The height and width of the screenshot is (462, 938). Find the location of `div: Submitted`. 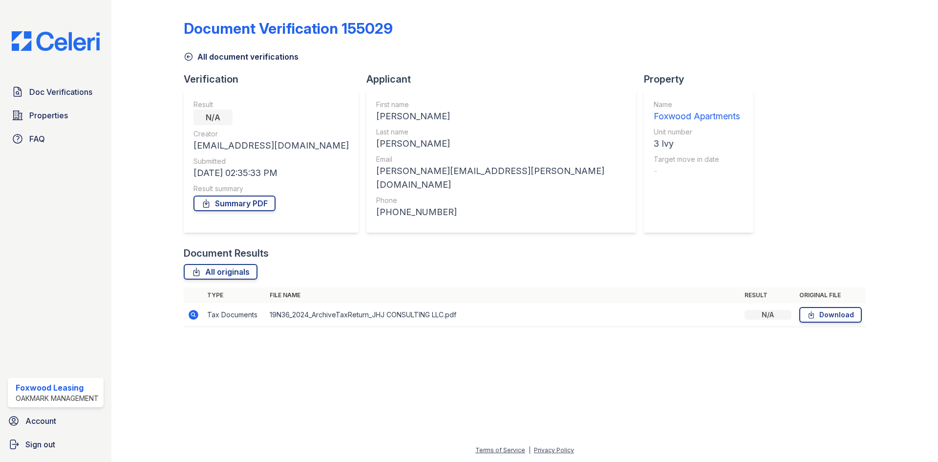

div: Submitted is located at coordinates (271, 161).